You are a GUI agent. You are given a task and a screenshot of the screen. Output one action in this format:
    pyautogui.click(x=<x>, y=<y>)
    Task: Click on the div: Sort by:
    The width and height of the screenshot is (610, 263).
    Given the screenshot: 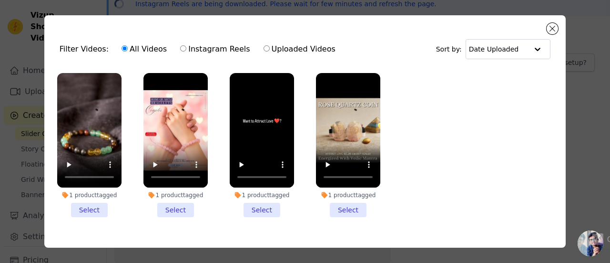 What is the action you would take?
    pyautogui.click(x=493, y=49)
    